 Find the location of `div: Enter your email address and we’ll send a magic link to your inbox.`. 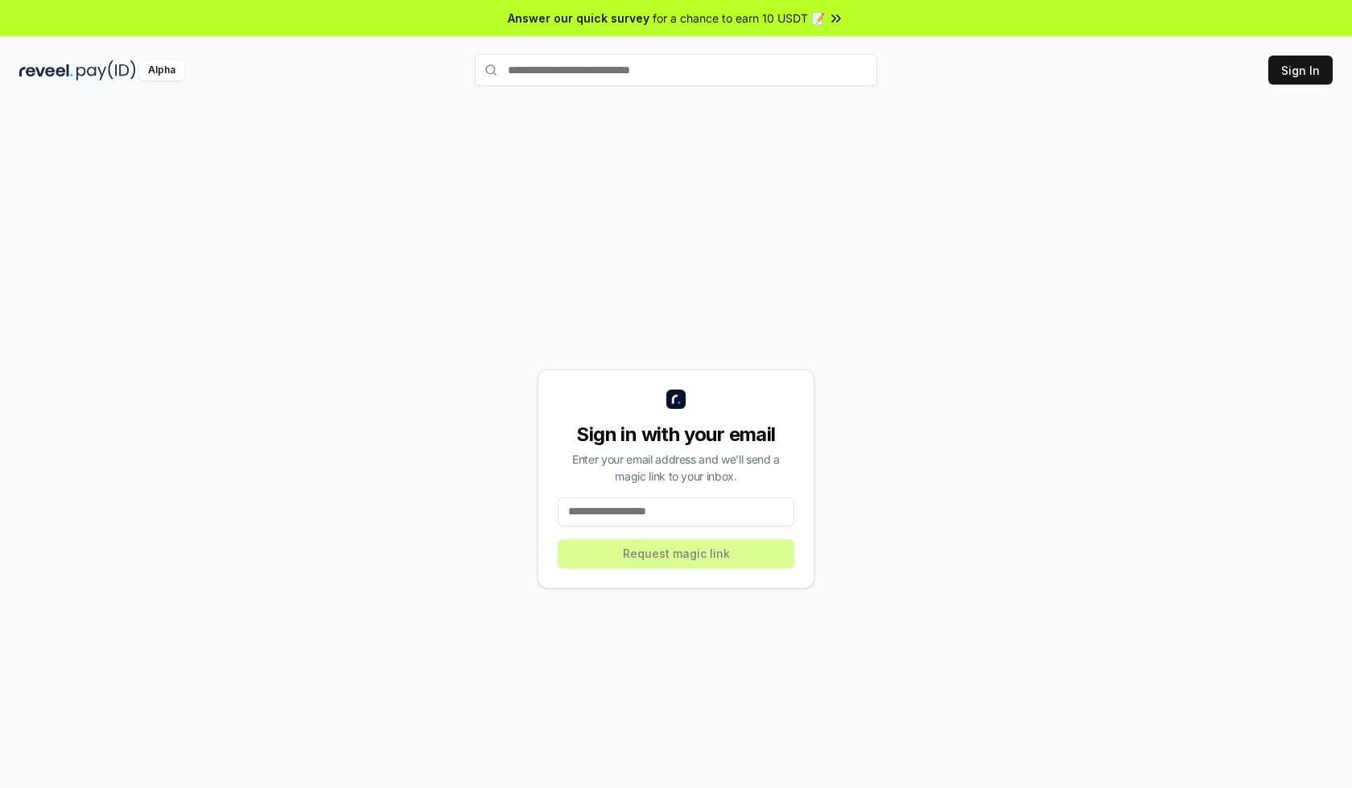

div: Enter your email address and we’ll send a magic link to your inbox. is located at coordinates (676, 468).